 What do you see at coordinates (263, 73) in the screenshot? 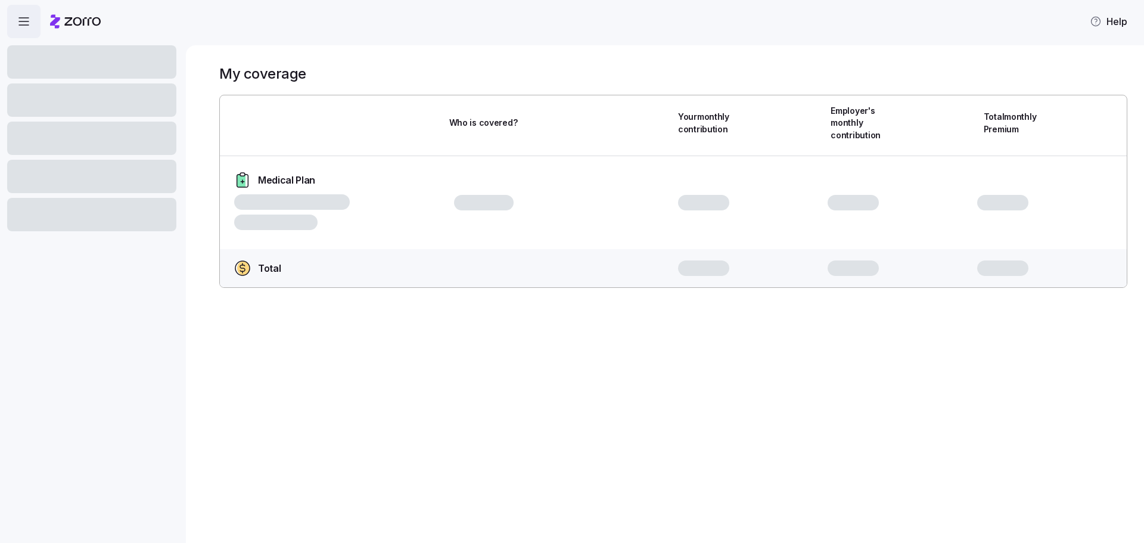
I see `h1: My coverage` at bounding box center [263, 73].